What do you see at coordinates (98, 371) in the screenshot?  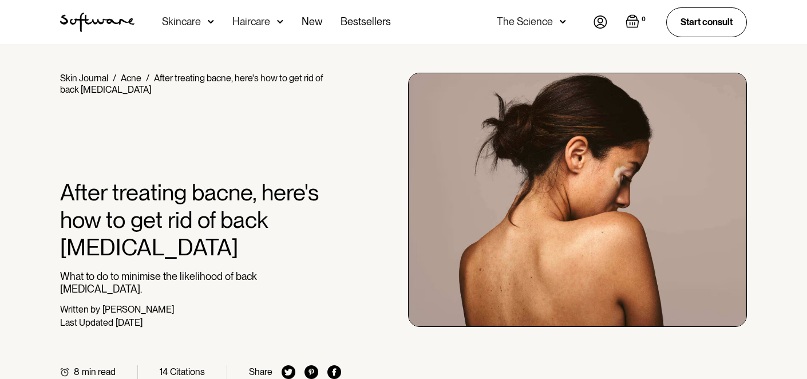 I see `div: min read` at bounding box center [98, 371].